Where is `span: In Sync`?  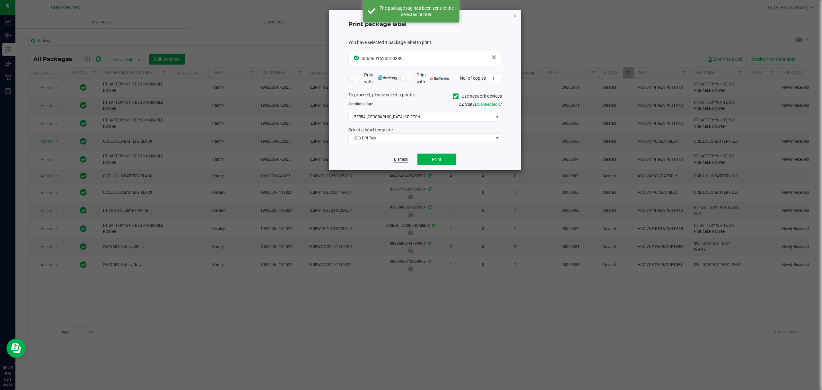 span: In Sync is located at coordinates (357, 58).